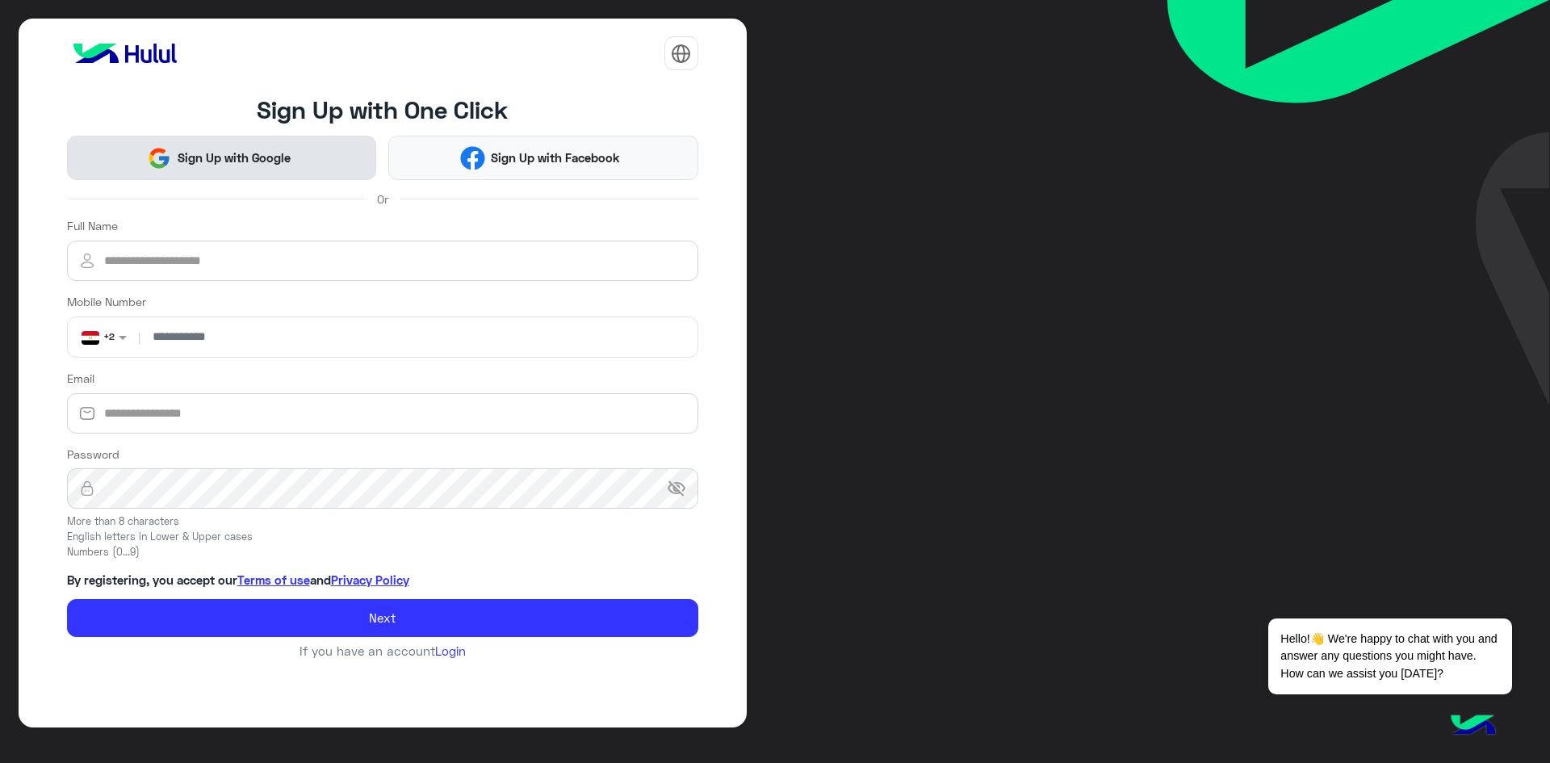  I want to click on label: Password, so click(93, 454).